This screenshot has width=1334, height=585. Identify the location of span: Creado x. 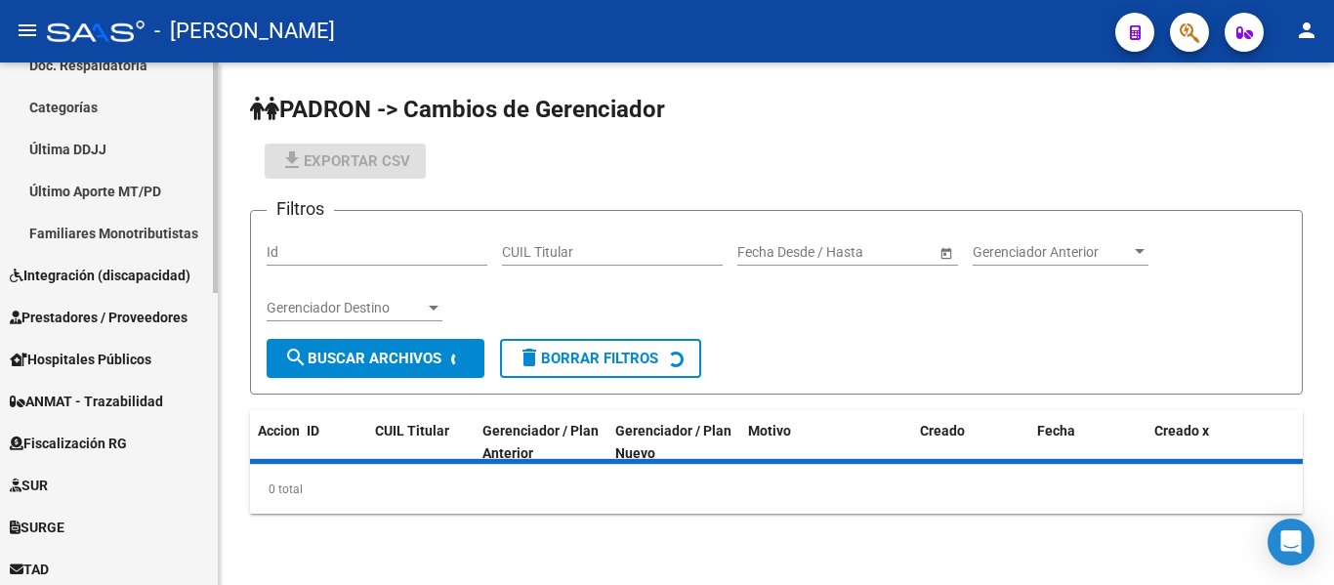
(1182, 431).